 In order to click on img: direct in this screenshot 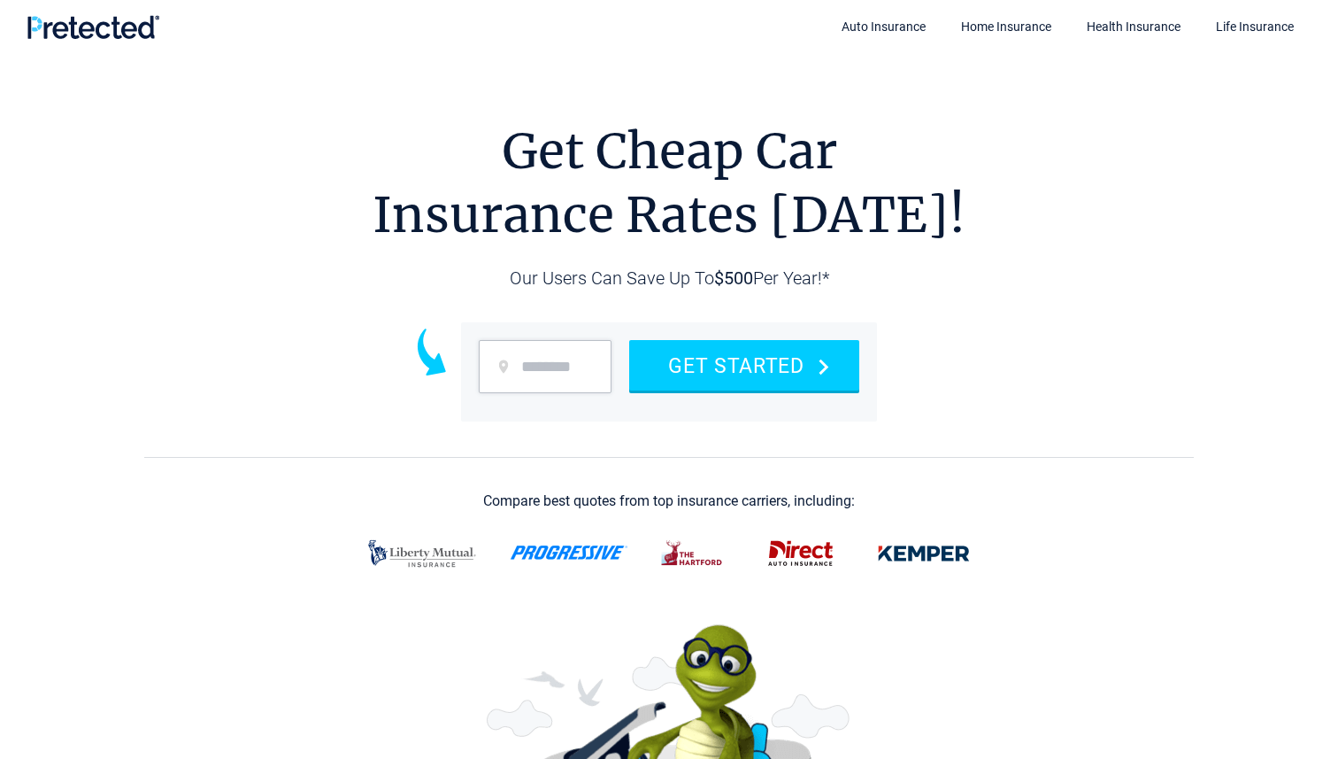, I will do `click(801, 553)`.